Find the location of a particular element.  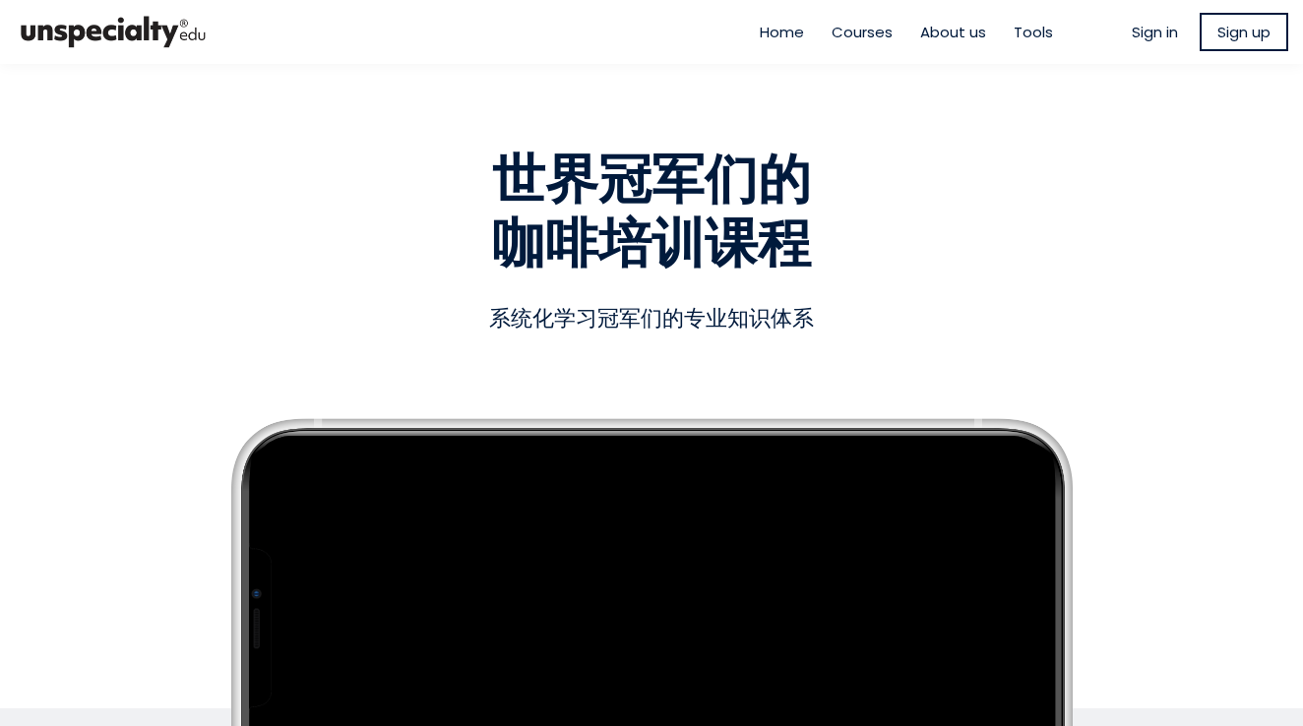

a: Courses is located at coordinates (862, 31).